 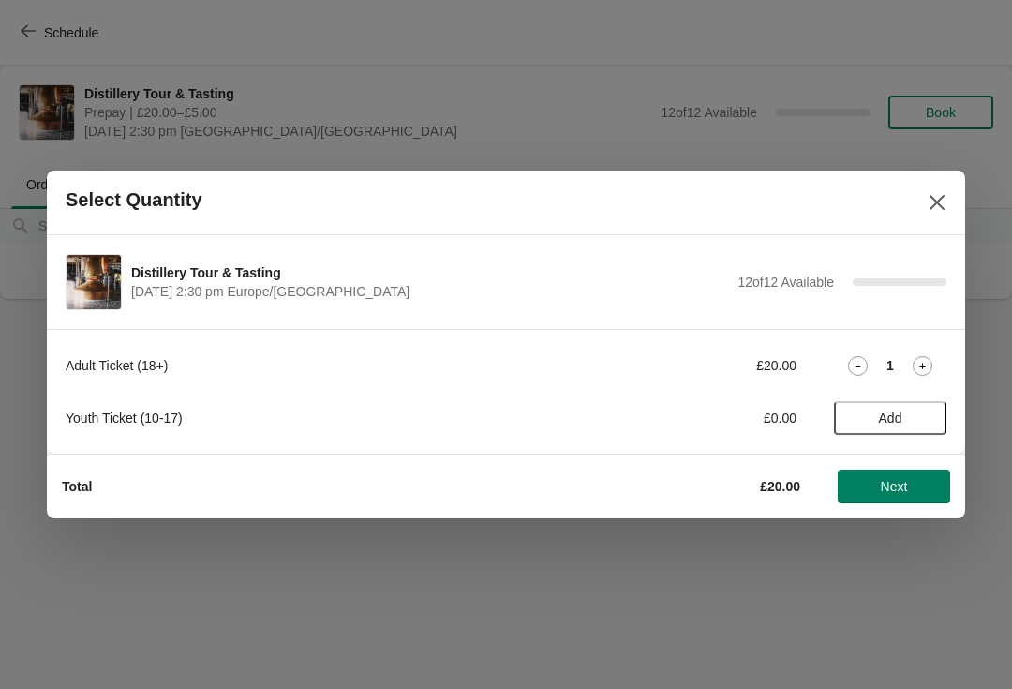 I want to click on div: £0.00, so click(x=709, y=418).